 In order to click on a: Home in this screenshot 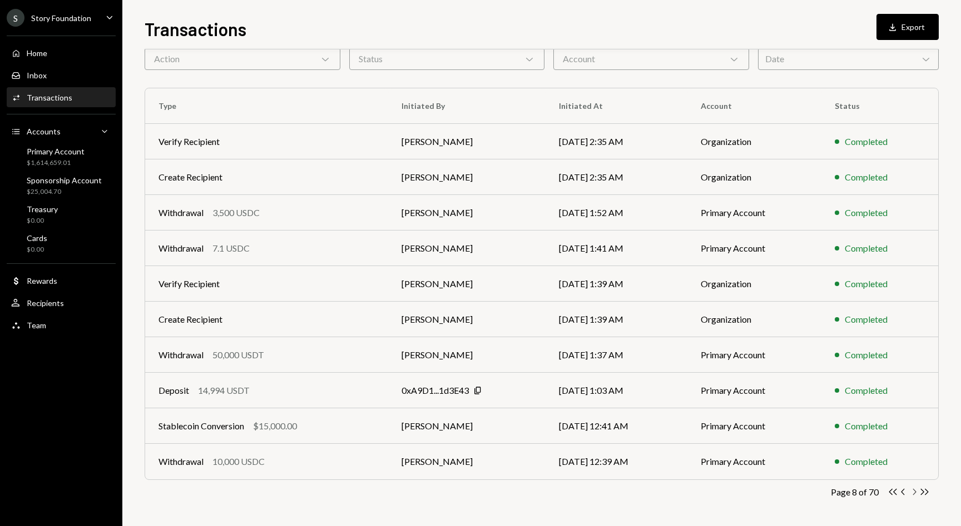, I will do `click(61, 53)`.